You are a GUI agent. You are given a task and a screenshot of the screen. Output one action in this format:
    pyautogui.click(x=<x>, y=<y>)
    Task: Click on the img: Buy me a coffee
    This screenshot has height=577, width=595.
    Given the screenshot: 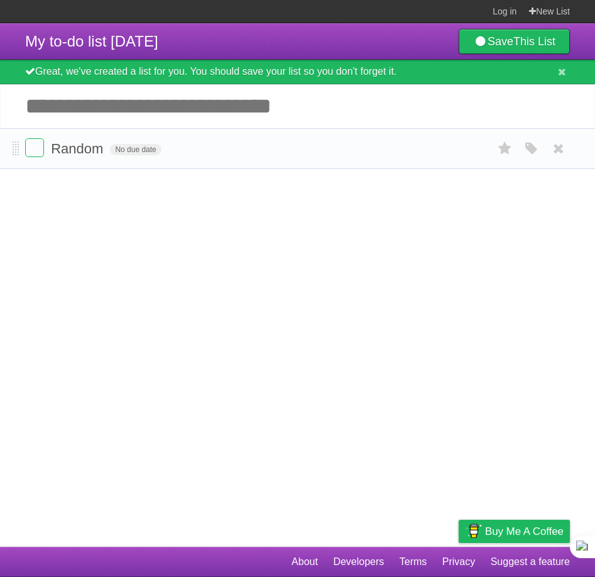 What is the action you would take?
    pyautogui.click(x=473, y=531)
    